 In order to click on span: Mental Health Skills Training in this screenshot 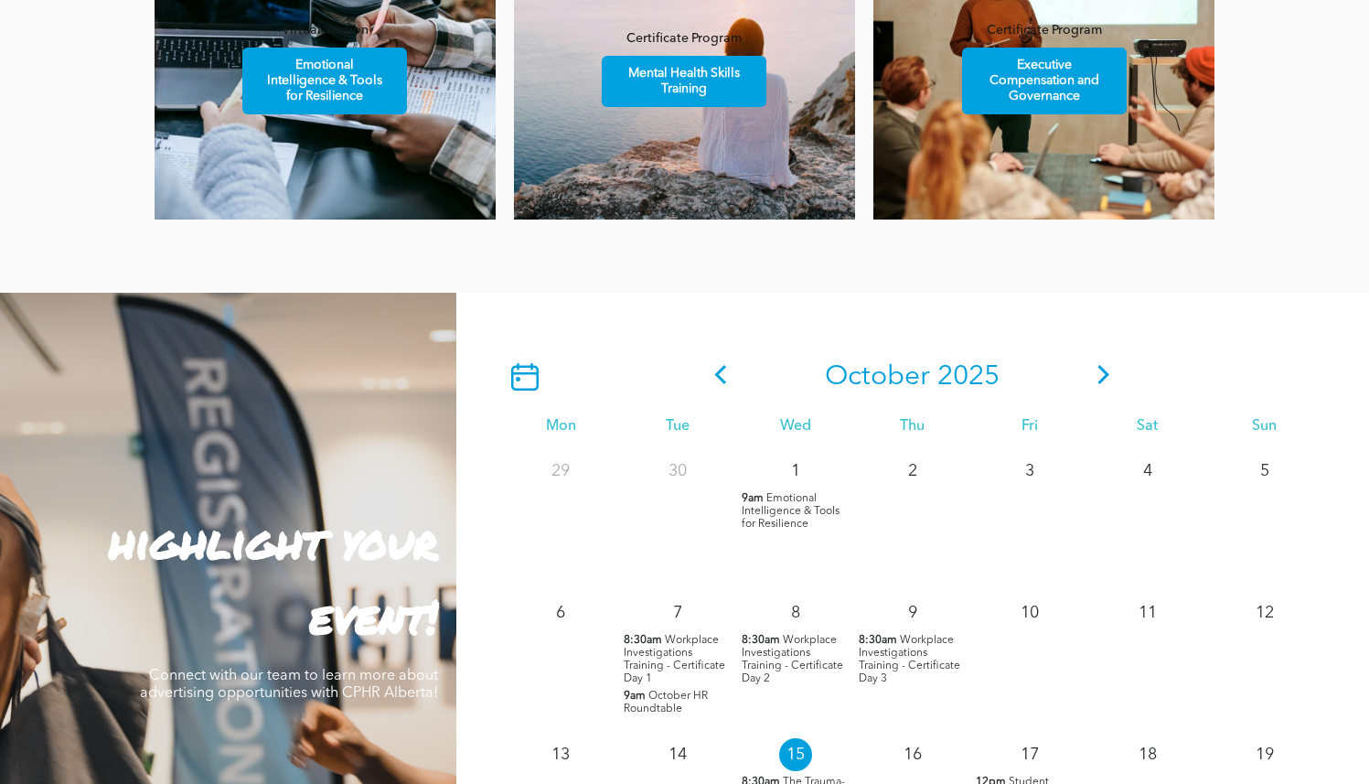, I will do `click(684, 81)`.